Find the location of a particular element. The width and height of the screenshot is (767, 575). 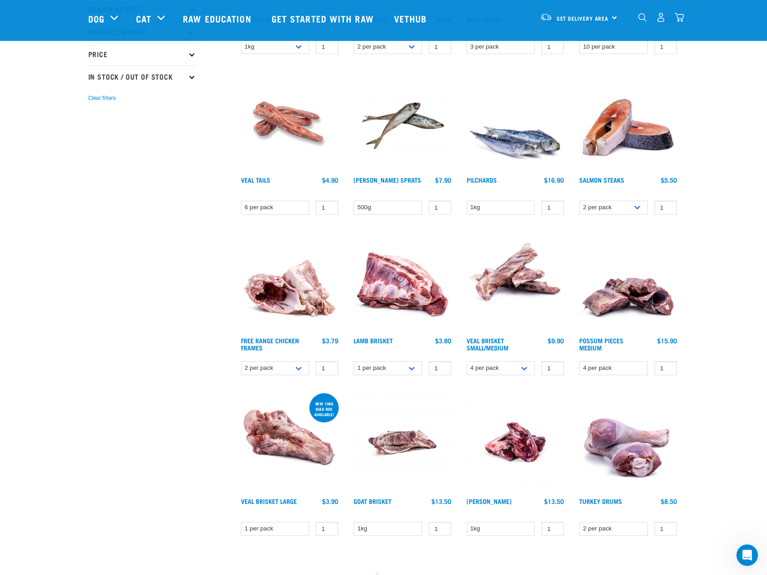

div: $8.50 is located at coordinates (669, 502).